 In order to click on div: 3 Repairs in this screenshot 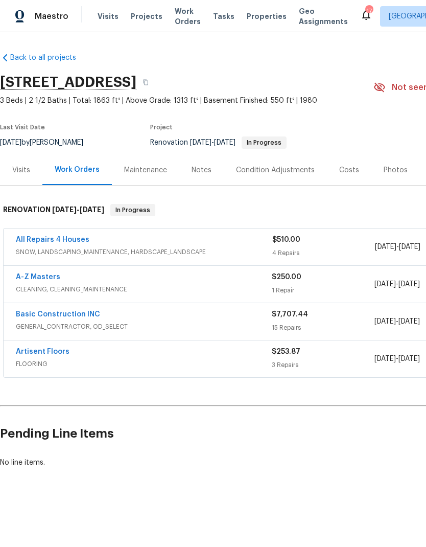, I will do `click(323, 365)`.